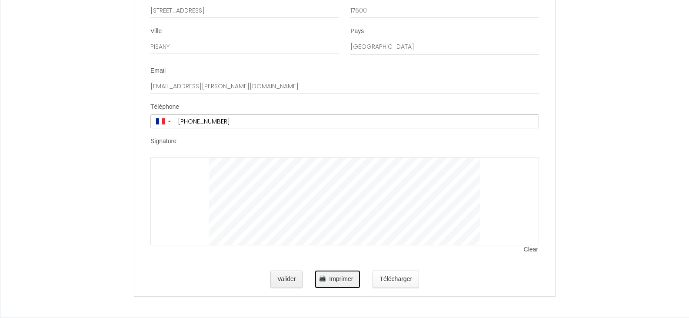 The height and width of the screenshot is (318, 689). Describe the element at coordinates (337, 279) in the screenshot. I see `button: Imprimer` at that location.